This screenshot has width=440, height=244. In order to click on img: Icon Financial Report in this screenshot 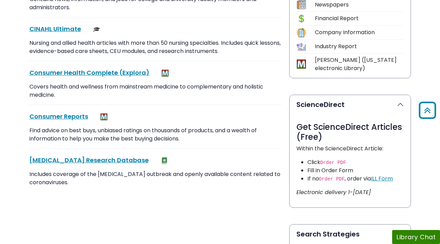, I will do `click(301, 18)`.